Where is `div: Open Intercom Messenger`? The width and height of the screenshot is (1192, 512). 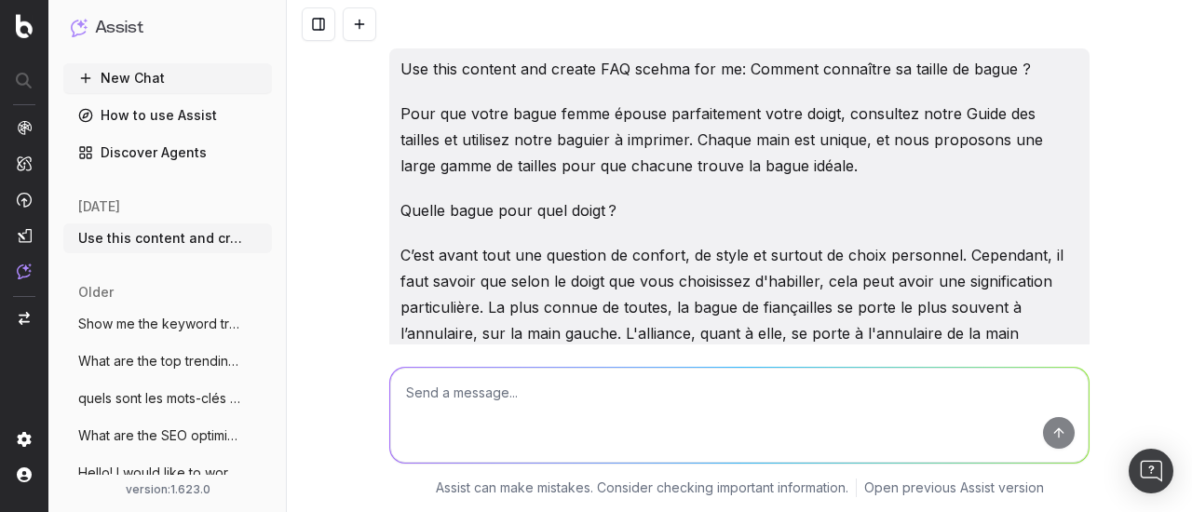
div: Open Intercom Messenger is located at coordinates (1151, 471).